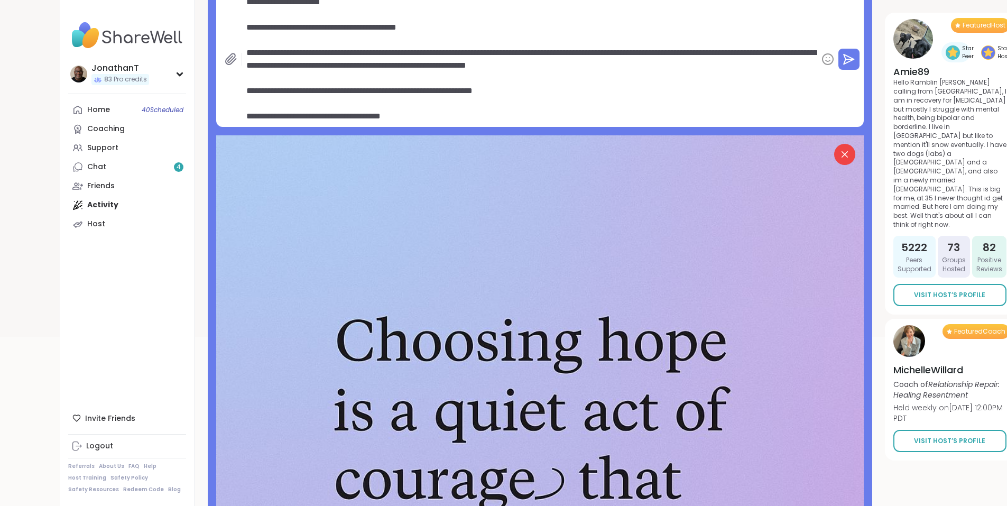 This screenshot has height=506, width=1007. What do you see at coordinates (913, 39) in the screenshot?
I see `img: Amie89` at bounding box center [913, 39].